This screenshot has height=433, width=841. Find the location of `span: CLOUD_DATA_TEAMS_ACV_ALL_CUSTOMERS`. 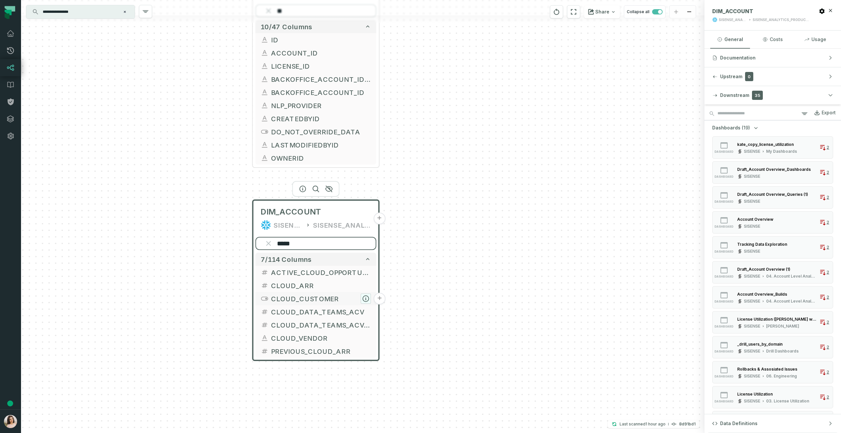

span: CLOUD_DATA_TEAMS_ACV_ALL_CUSTOMERS is located at coordinates (321, 325).